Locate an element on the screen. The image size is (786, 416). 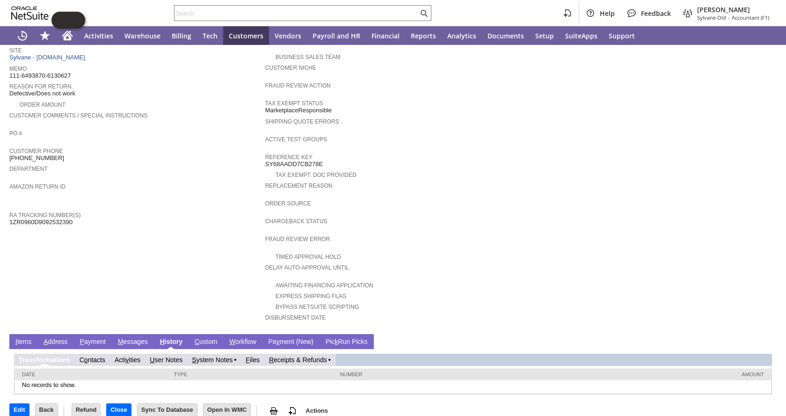
span: S is located at coordinates (194, 360).